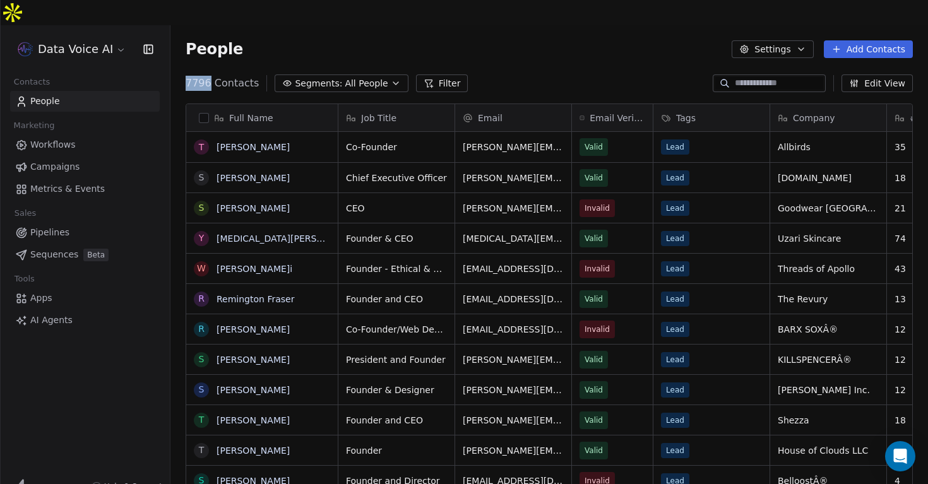  What do you see at coordinates (34, 126) in the screenshot?
I see `span: Marketing` at bounding box center [34, 126].